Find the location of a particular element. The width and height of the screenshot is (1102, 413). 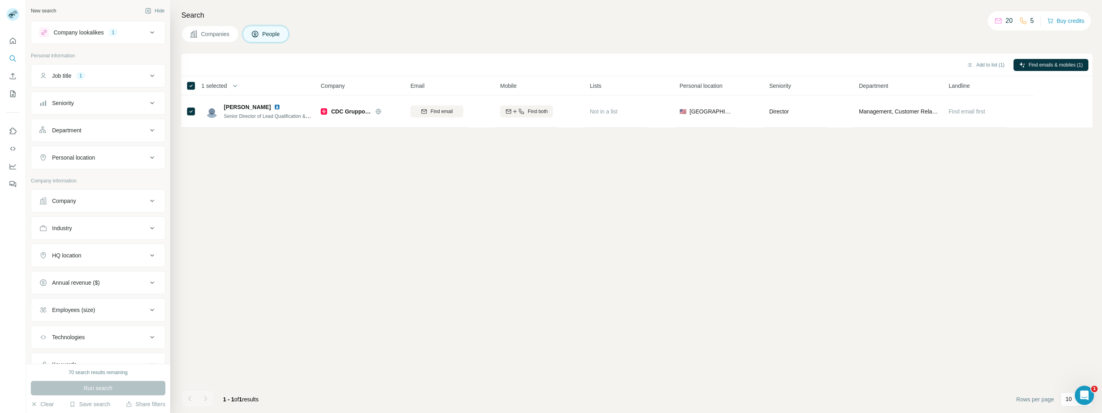

button: Personal location is located at coordinates (98, 157).